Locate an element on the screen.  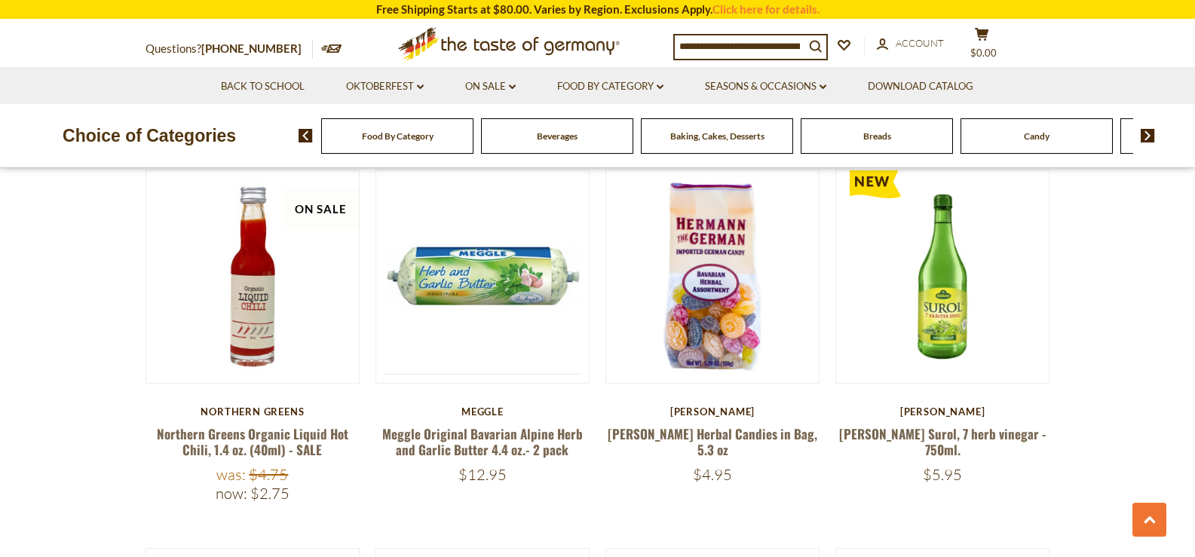
img: previous arrow is located at coordinates (305, 136).